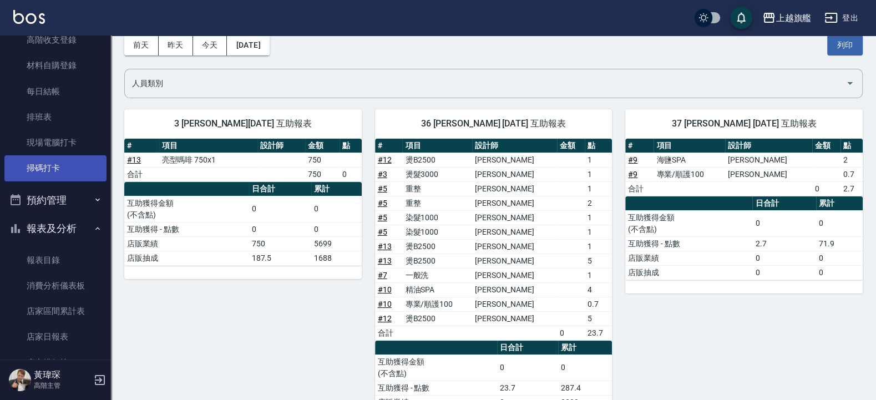 This screenshot has width=876, height=400. I want to click on a: #3, so click(382, 174).